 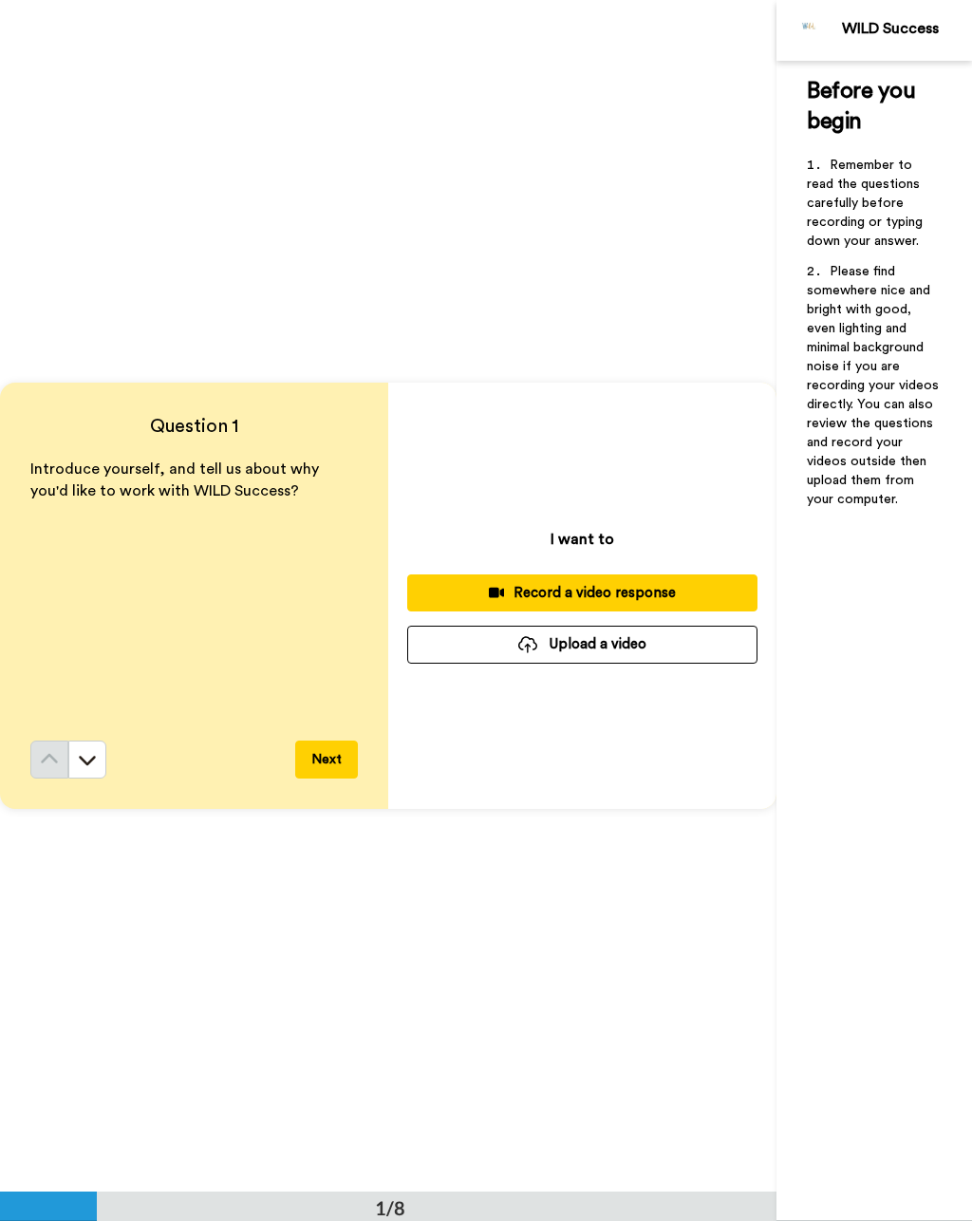 I want to click on button: Upload a video, so click(x=582, y=643).